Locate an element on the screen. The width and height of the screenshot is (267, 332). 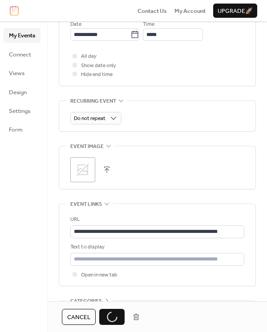
span: Contact Us is located at coordinates (152, 11).